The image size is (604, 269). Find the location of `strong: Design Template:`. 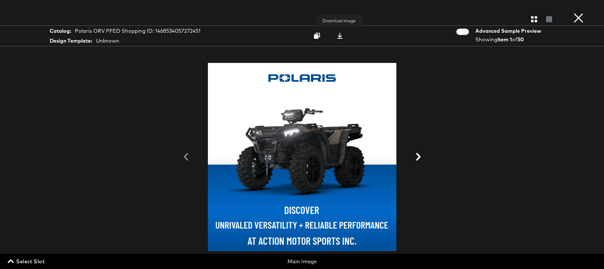

strong: Design Template: is located at coordinates (71, 41).